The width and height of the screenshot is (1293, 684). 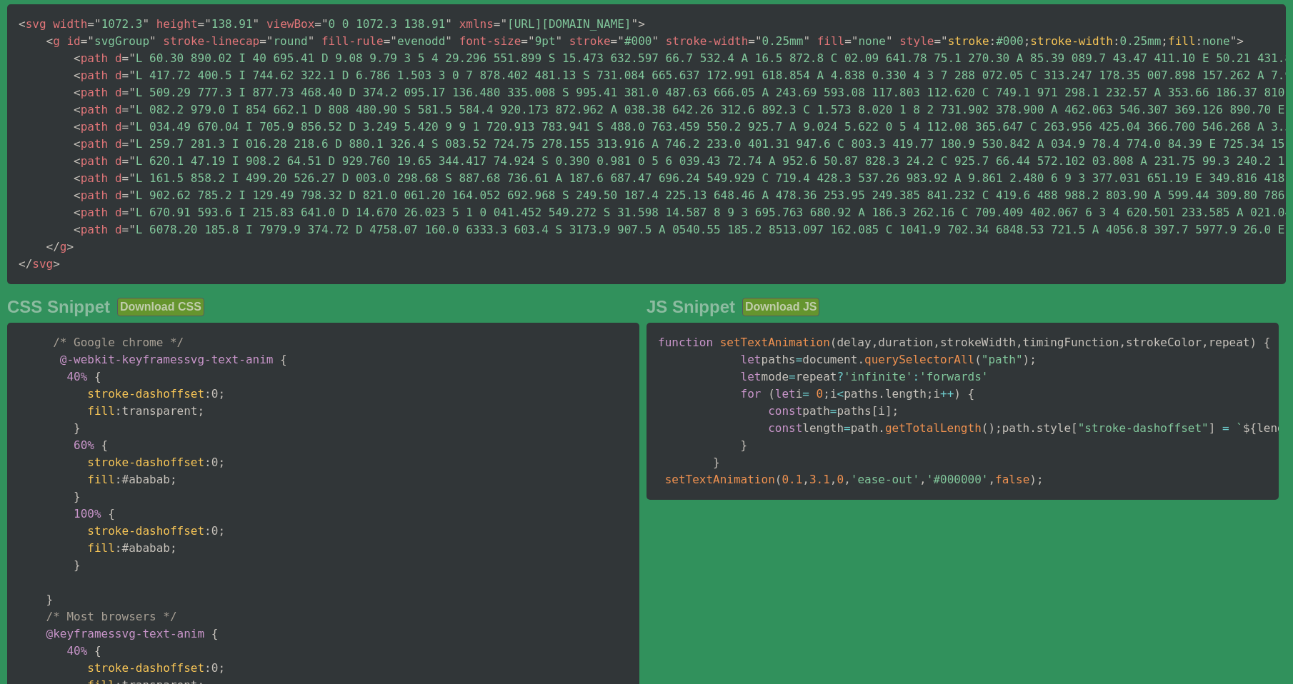 What do you see at coordinates (352, 41) in the screenshot?
I see `span: fill-rule` at bounding box center [352, 41].